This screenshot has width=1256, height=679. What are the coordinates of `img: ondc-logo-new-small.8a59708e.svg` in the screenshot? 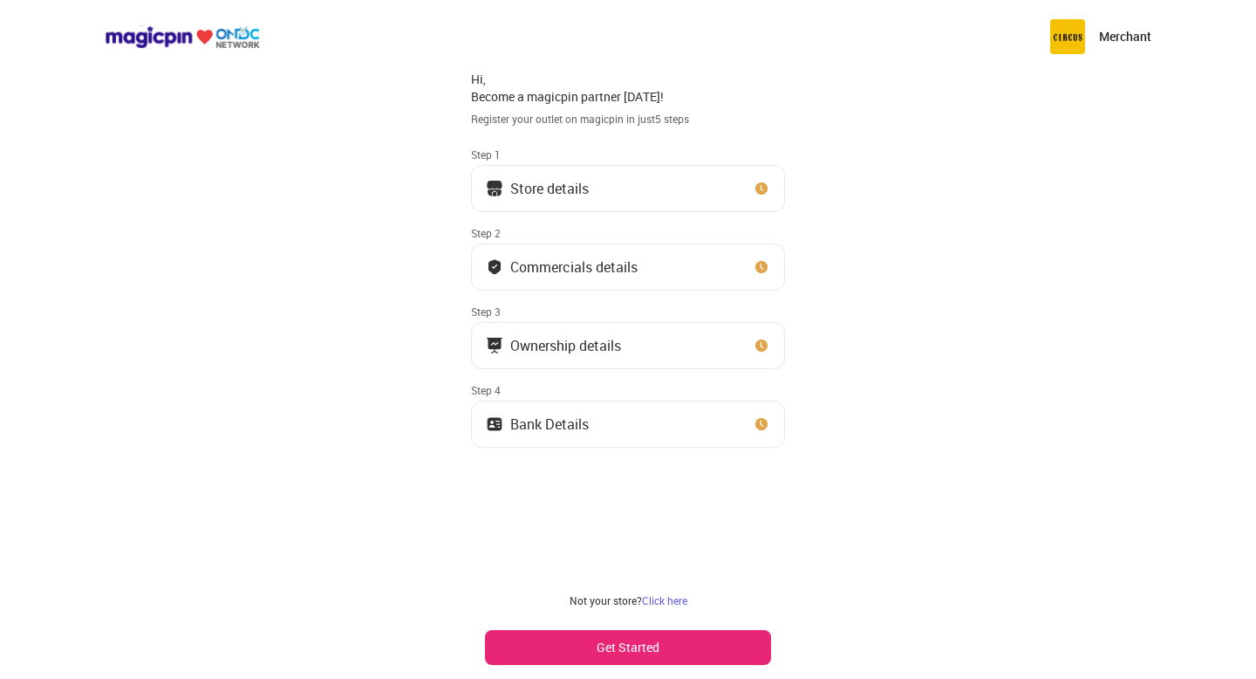 It's located at (182, 37).